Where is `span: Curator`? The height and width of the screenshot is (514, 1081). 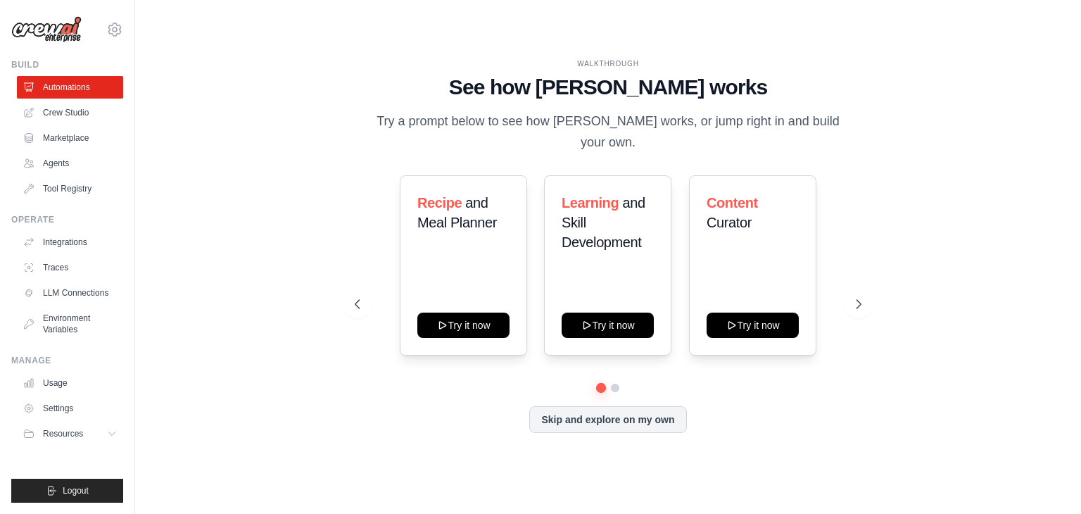 span: Curator is located at coordinates (729, 222).